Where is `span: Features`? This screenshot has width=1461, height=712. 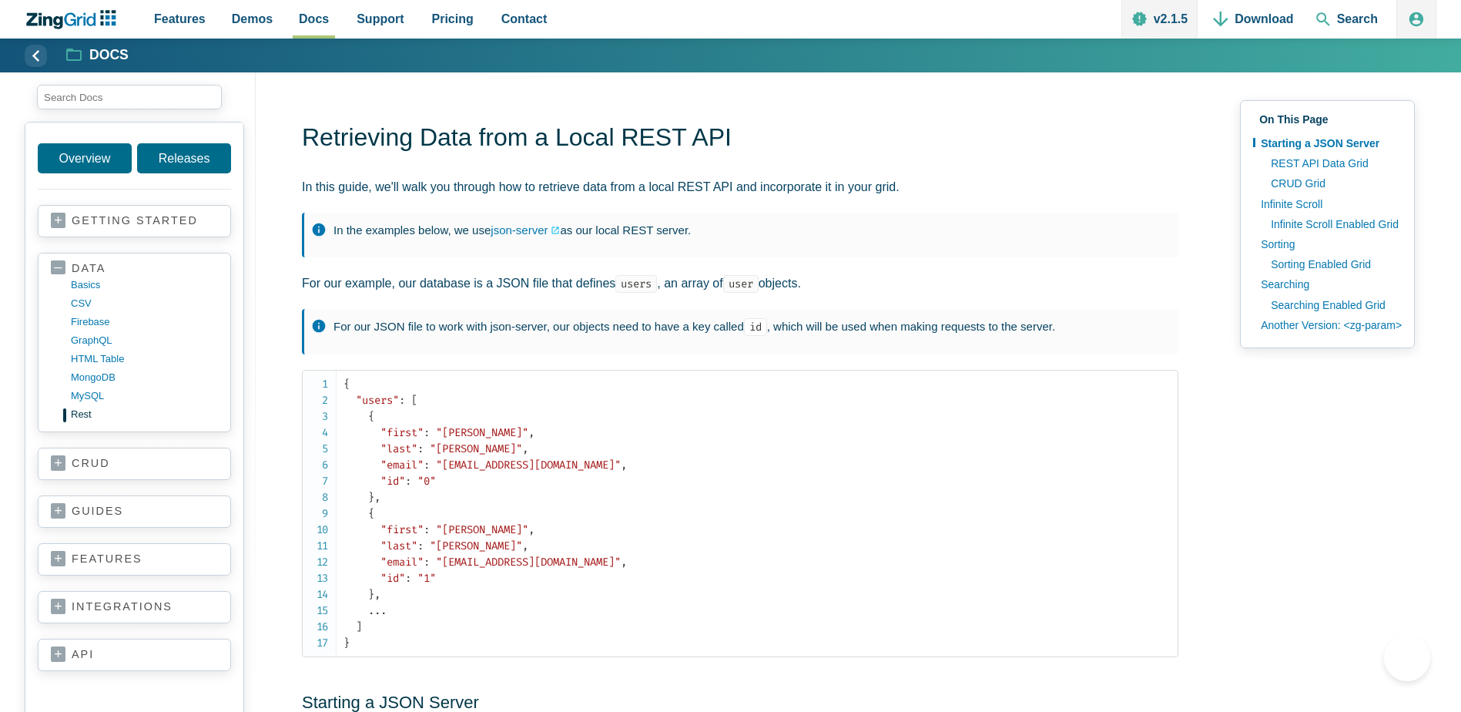
span: Features is located at coordinates (179, 18).